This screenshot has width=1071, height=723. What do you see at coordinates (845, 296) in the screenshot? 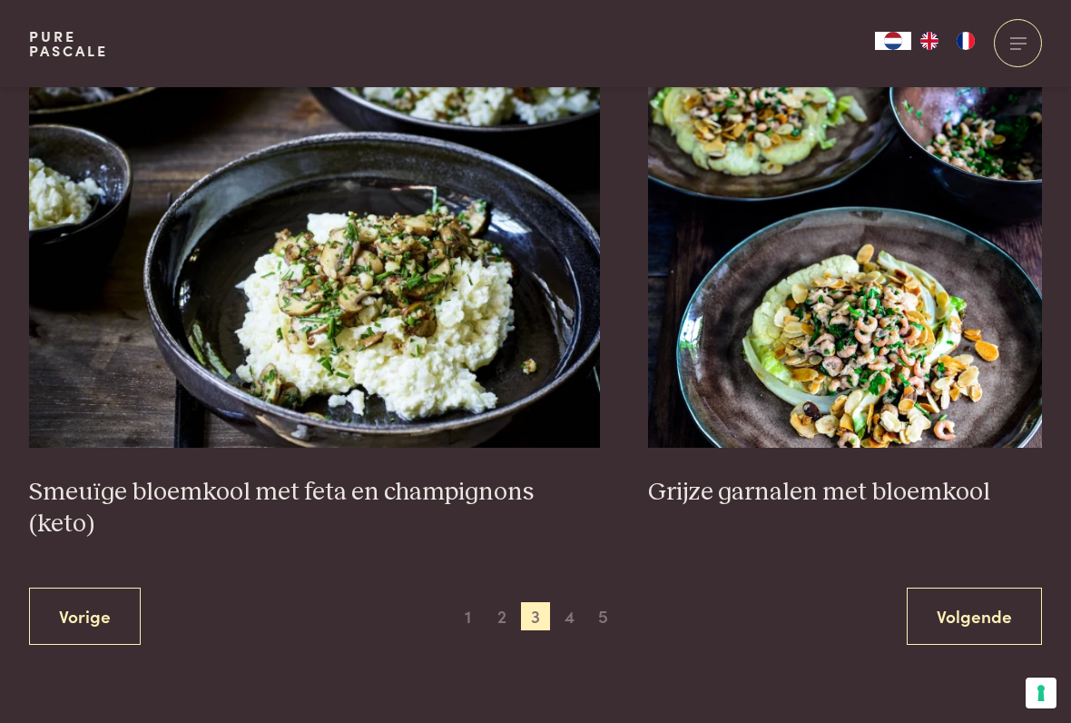
I see `a: Grijze garnalen met bloemkool Grijze garnalen met bloemkool` at bounding box center [845, 296].